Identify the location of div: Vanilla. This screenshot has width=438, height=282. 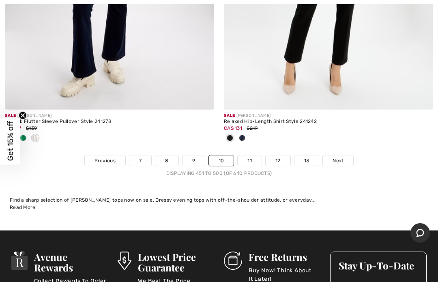
(35, 138).